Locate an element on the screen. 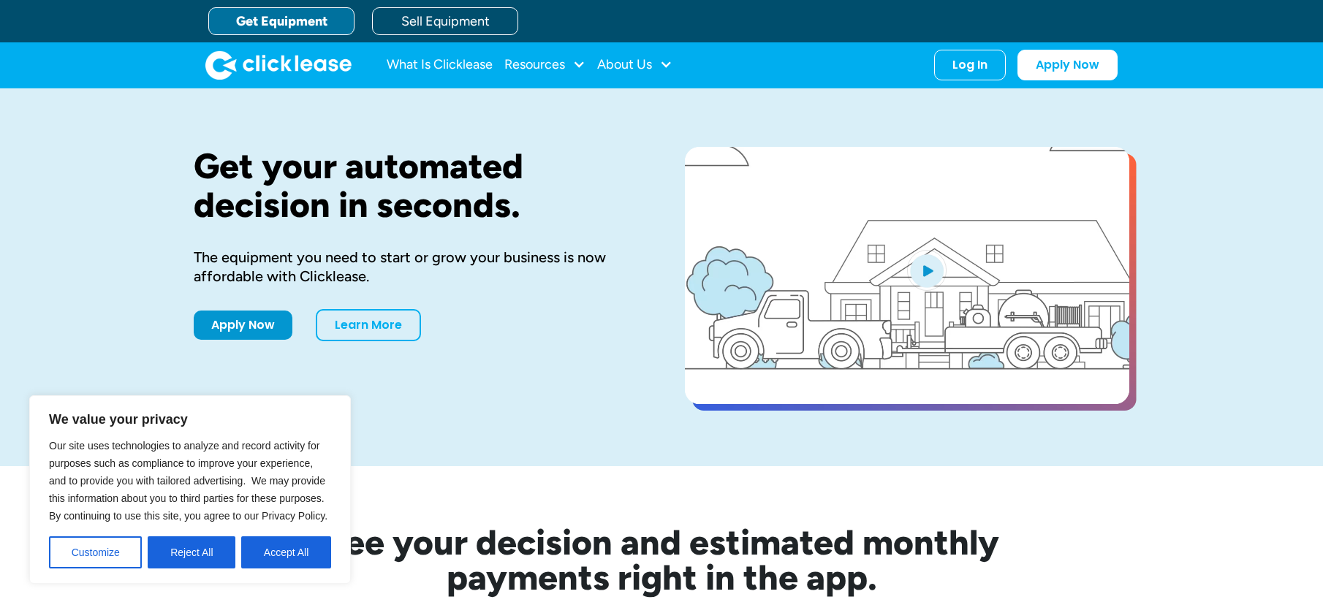 This screenshot has width=1323, height=613. div: Log In is located at coordinates (970, 65).